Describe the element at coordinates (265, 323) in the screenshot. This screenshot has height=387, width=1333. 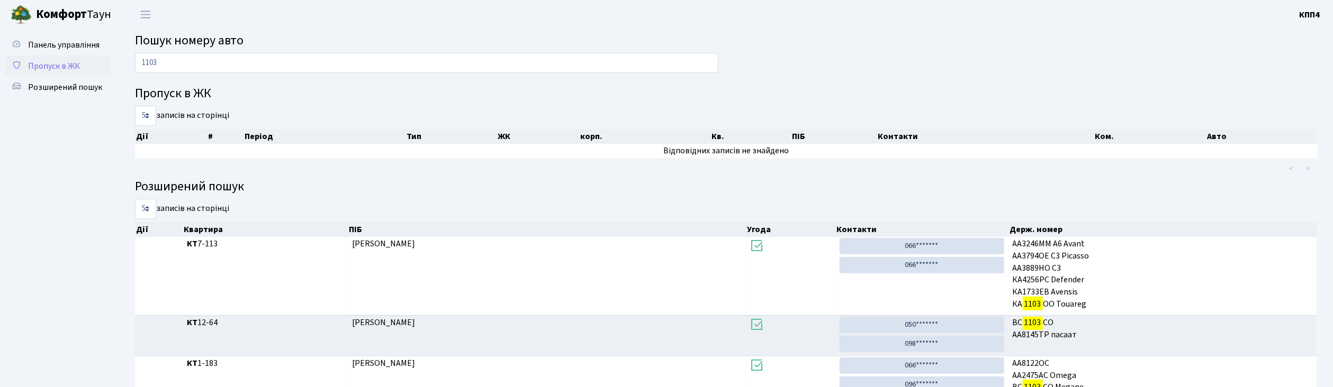
I see `span: 12-64` at that location.